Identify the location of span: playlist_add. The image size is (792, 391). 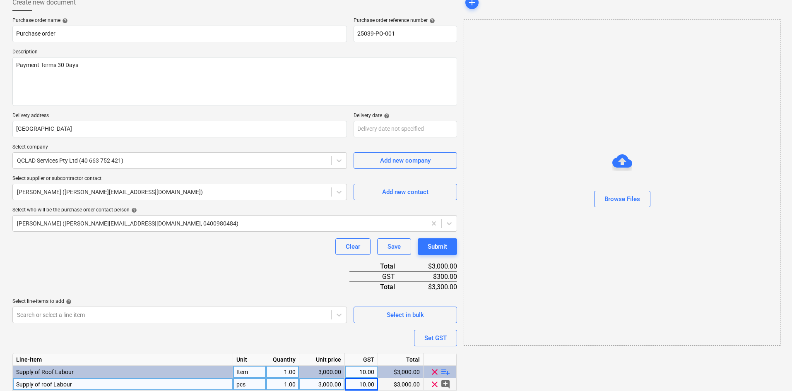
(445, 372).